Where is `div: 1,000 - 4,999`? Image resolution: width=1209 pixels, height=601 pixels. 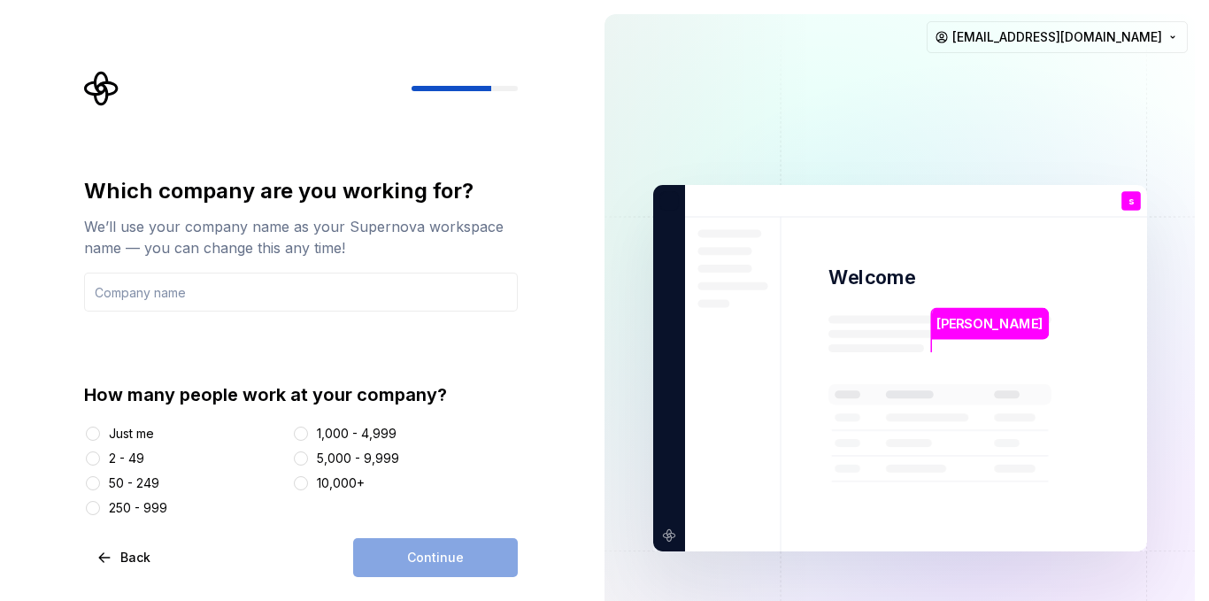 div: 1,000 - 4,999 is located at coordinates (357, 434).